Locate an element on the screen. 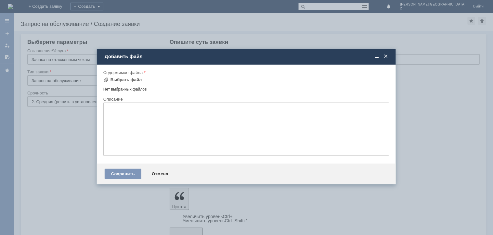 This screenshot has width=493, height=235. div: Добавить файл is located at coordinates (247, 57).